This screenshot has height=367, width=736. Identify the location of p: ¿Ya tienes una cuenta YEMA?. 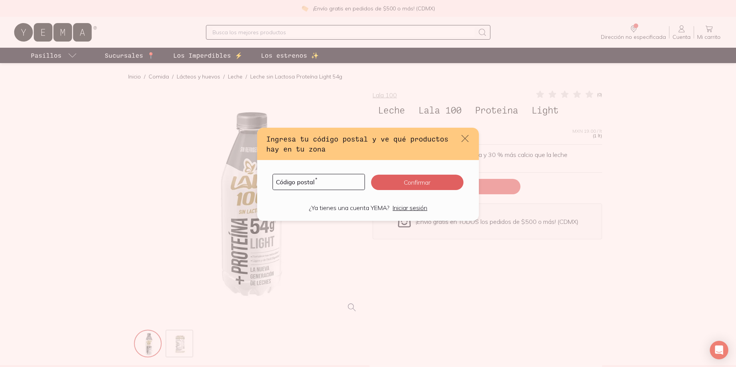
(349, 208).